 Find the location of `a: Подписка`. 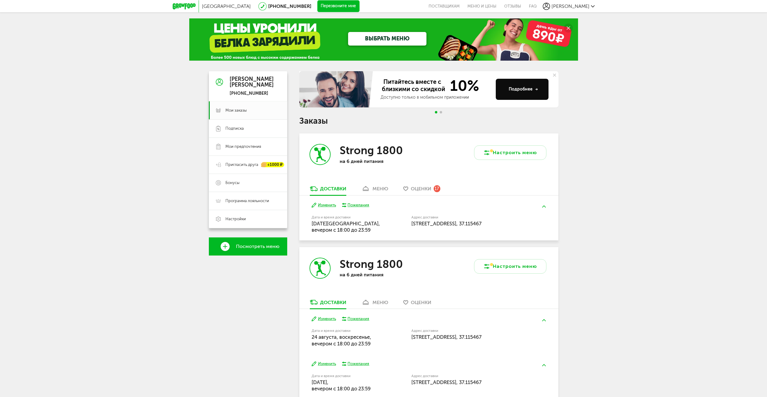

a: Подписка is located at coordinates (248, 128).